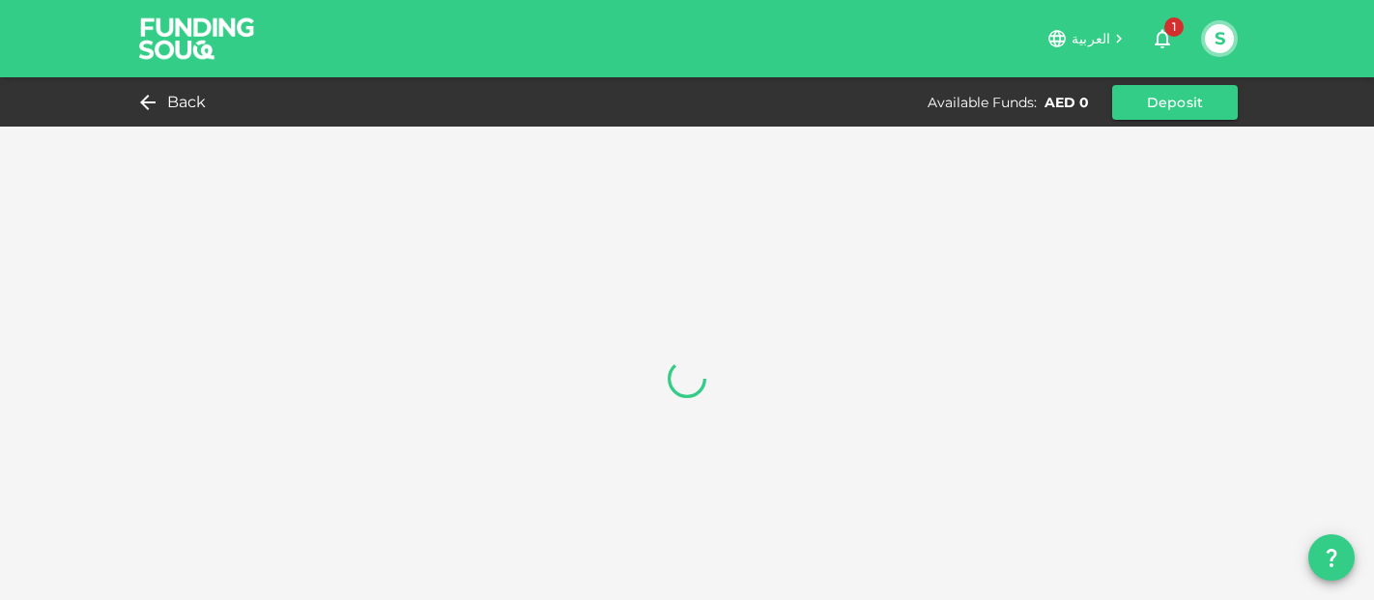 This screenshot has width=1374, height=600. I want to click on div: AED 0, so click(1066, 102).